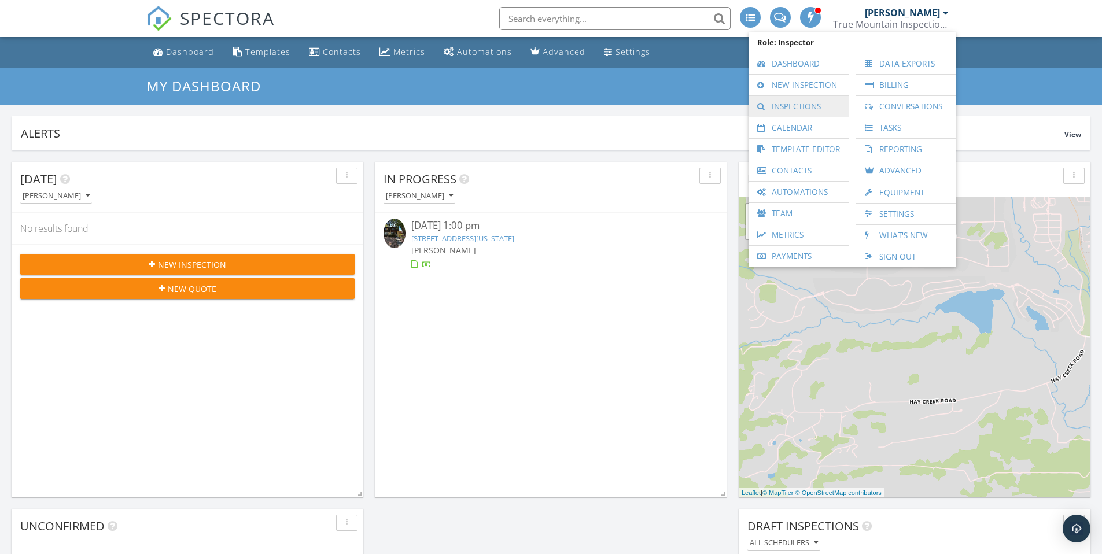 The height and width of the screenshot is (554, 1102). I want to click on a: Automations (Advanced), so click(478, 52).